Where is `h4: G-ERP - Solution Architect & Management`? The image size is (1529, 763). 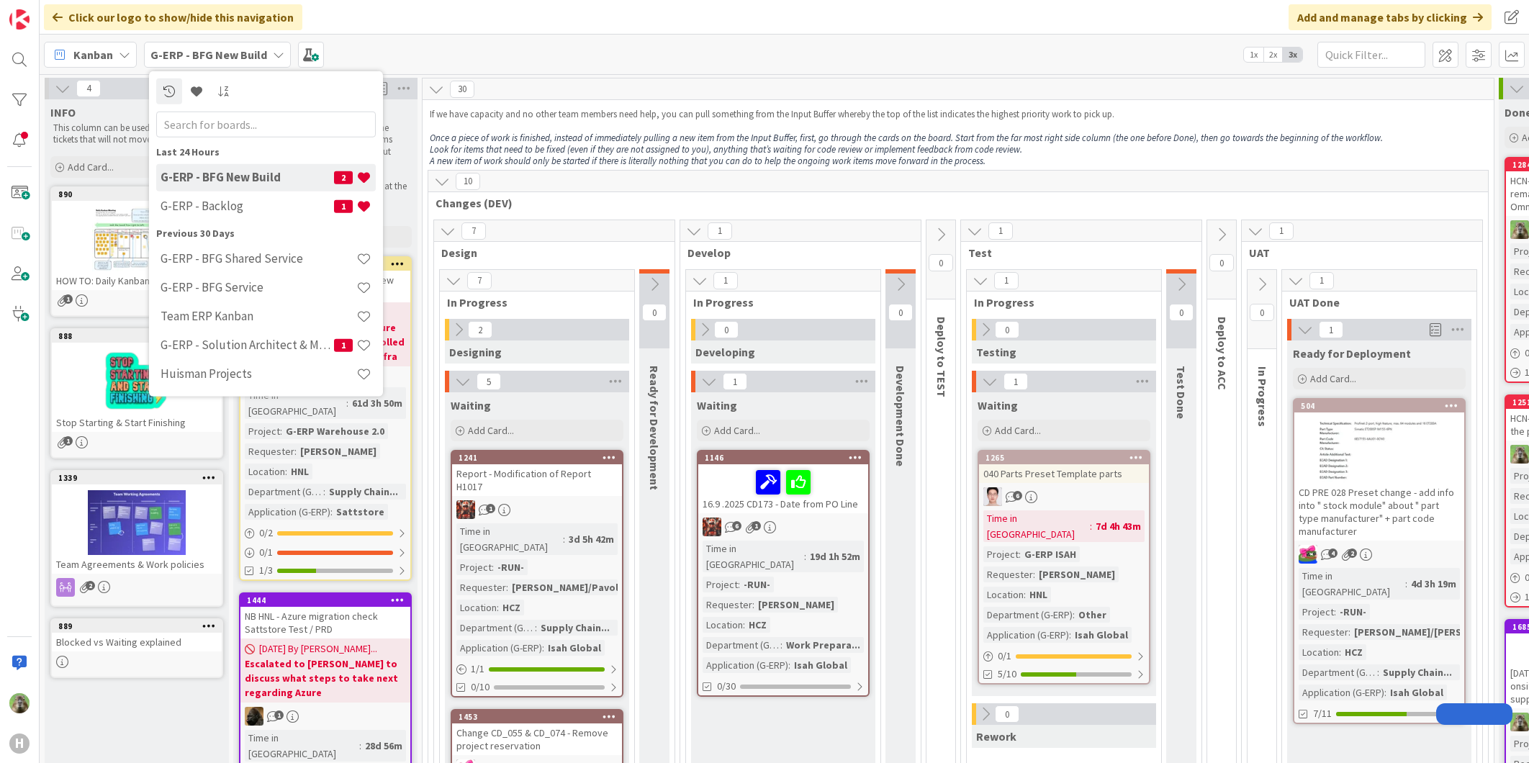 h4: G-ERP - Solution Architect & Management is located at coordinates (247, 345).